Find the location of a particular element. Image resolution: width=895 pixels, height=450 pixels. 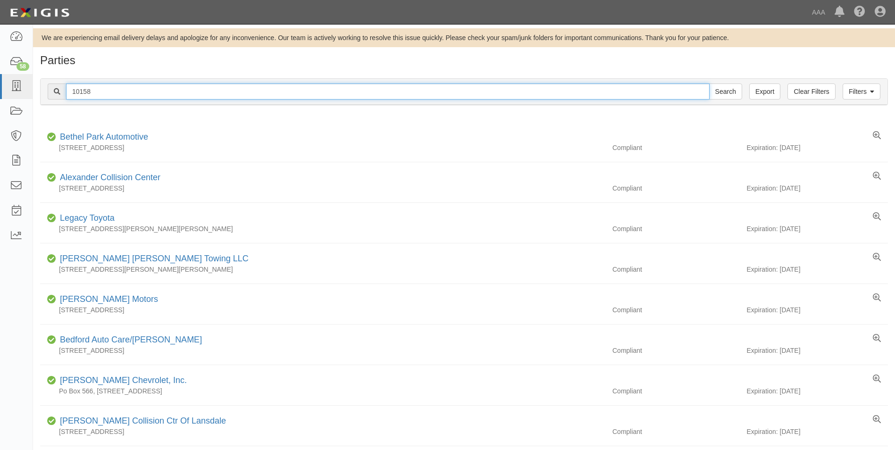

div: Bethel Park Automotive is located at coordinates (102, 137).